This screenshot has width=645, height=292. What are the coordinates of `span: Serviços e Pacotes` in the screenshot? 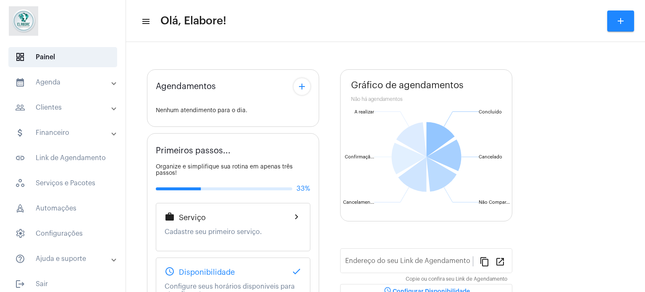 It's located at (63, 183).